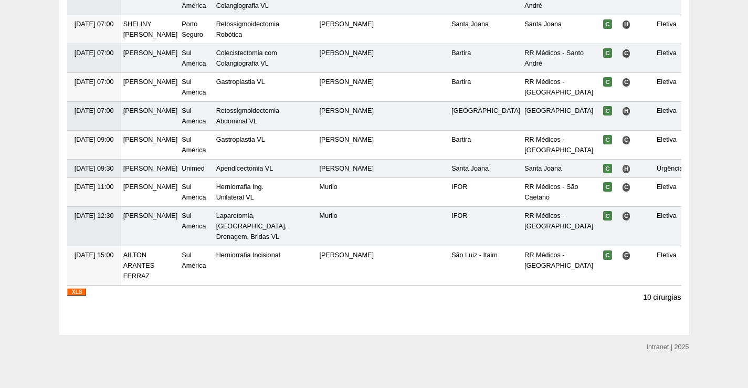 This screenshot has height=388, width=748. Describe the element at coordinates (251, 192) in the screenshot. I see `td: Herniorrafia Ing. Unilateral VL` at that location.